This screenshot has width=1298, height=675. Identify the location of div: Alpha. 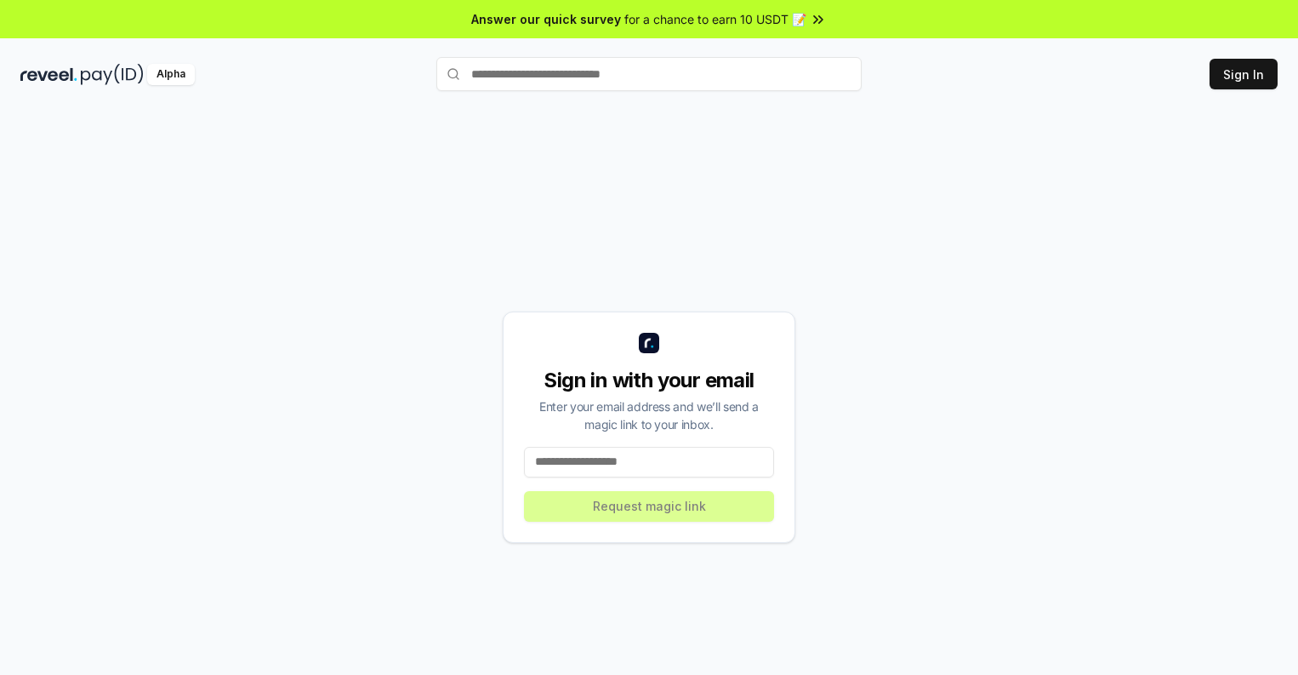
(171, 74).